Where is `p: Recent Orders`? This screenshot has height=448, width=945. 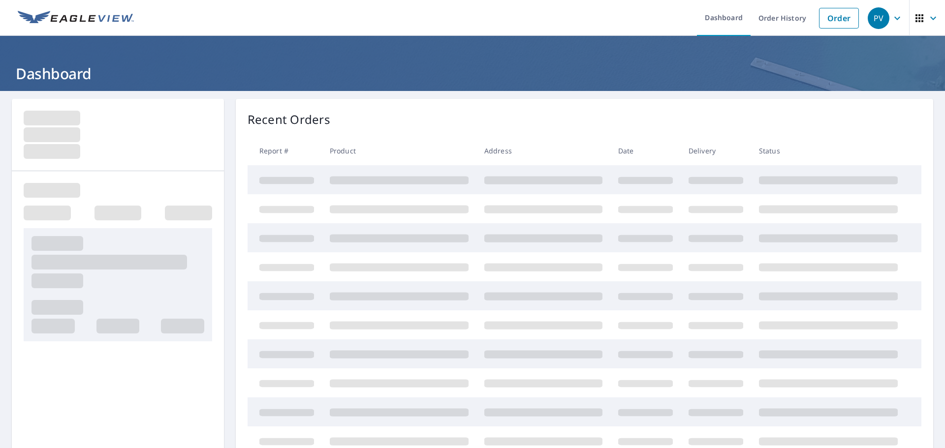 p: Recent Orders is located at coordinates (289, 120).